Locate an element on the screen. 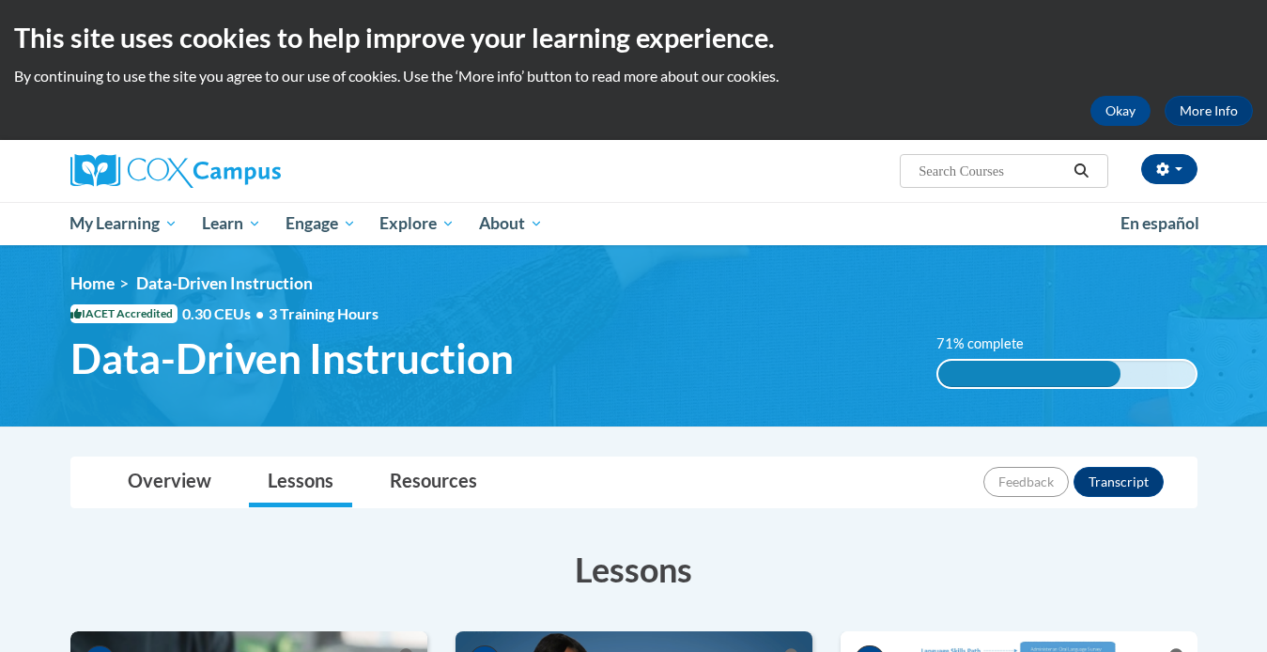 The image size is (1267, 652). span: Explore is located at coordinates (417, 224).